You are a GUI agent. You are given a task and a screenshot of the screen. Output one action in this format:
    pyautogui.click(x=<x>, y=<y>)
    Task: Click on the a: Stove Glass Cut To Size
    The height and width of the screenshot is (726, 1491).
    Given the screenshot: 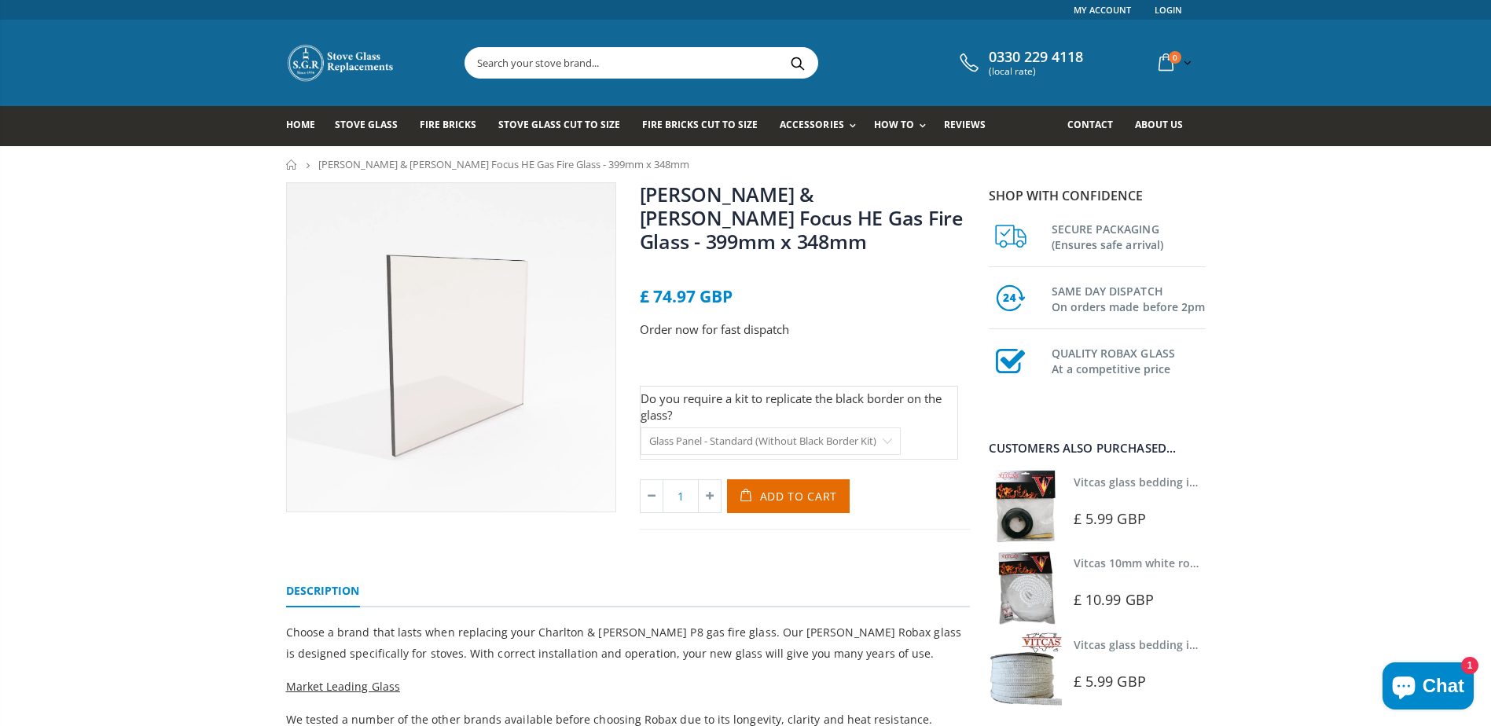 What is the action you would take?
    pyautogui.click(x=565, y=126)
    